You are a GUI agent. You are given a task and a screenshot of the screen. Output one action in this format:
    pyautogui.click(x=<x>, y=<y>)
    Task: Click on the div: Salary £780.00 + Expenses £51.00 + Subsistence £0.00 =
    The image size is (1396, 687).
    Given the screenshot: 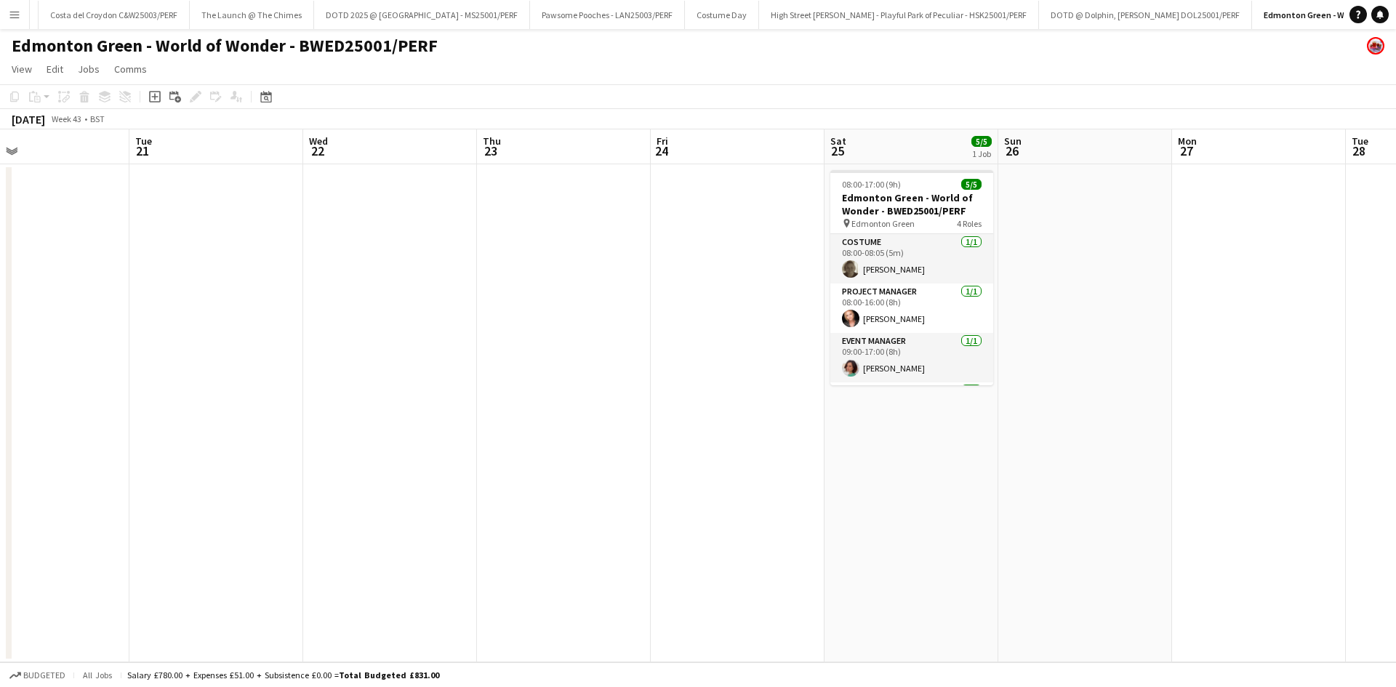 What is the action you would take?
    pyautogui.click(x=283, y=675)
    